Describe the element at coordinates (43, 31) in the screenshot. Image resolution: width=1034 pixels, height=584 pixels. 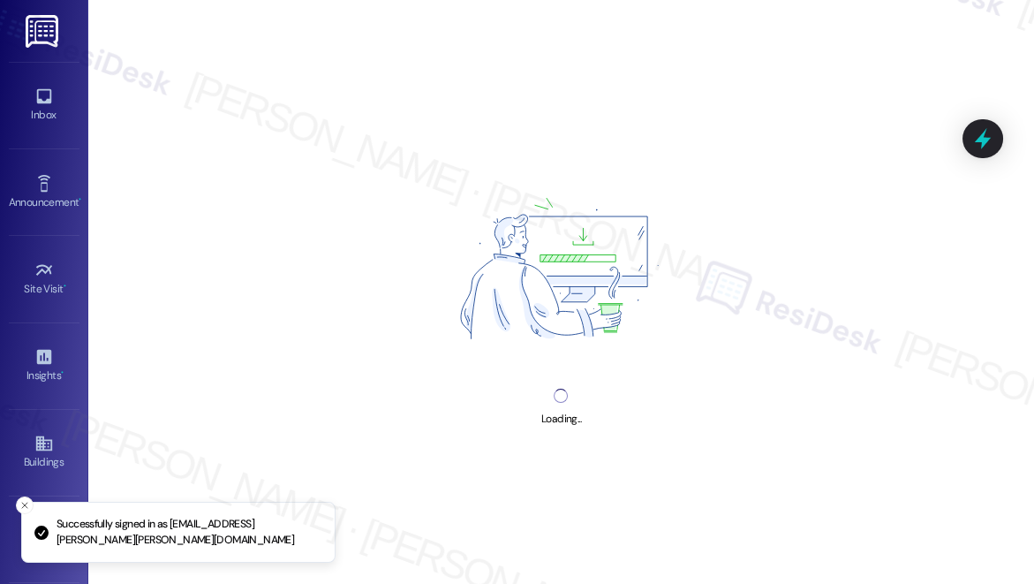
I see `img: ResiDesk Logo` at that location.